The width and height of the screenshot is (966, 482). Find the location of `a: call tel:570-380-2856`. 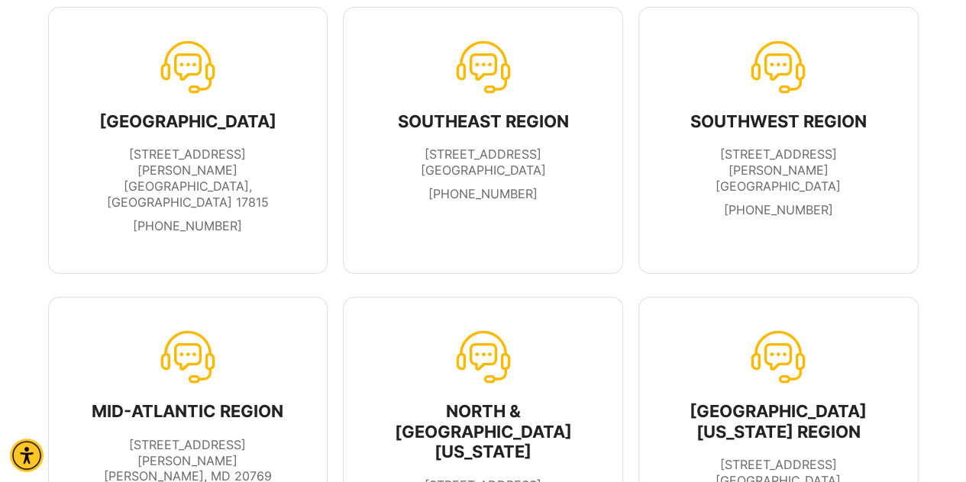

a: call tel:570-380-2856 is located at coordinates (187, 226).